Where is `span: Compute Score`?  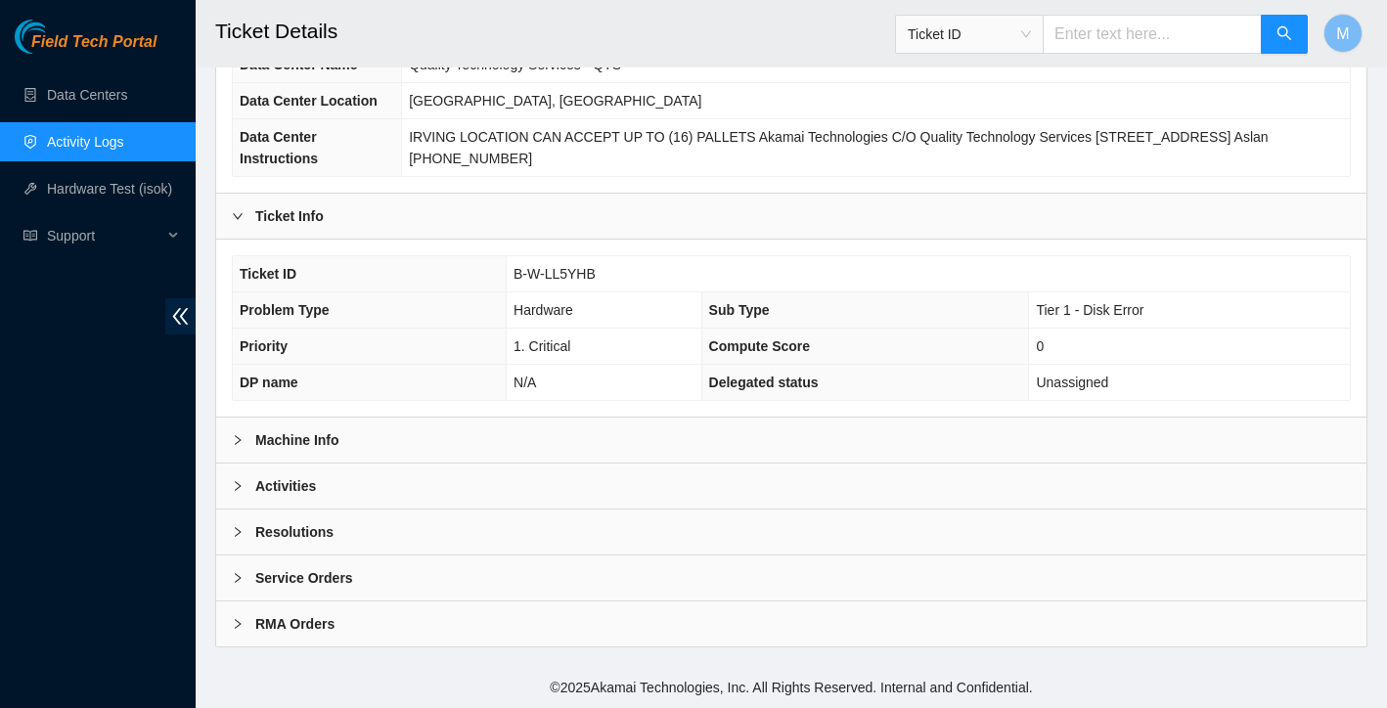
span: Compute Score is located at coordinates (759, 346).